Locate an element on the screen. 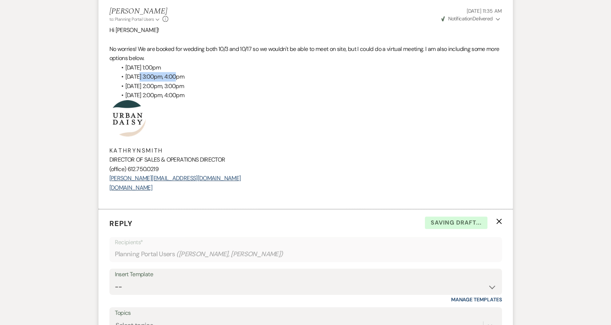 This screenshot has width=611, height=325. span: Saving draft... is located at coordinates (456, 223).